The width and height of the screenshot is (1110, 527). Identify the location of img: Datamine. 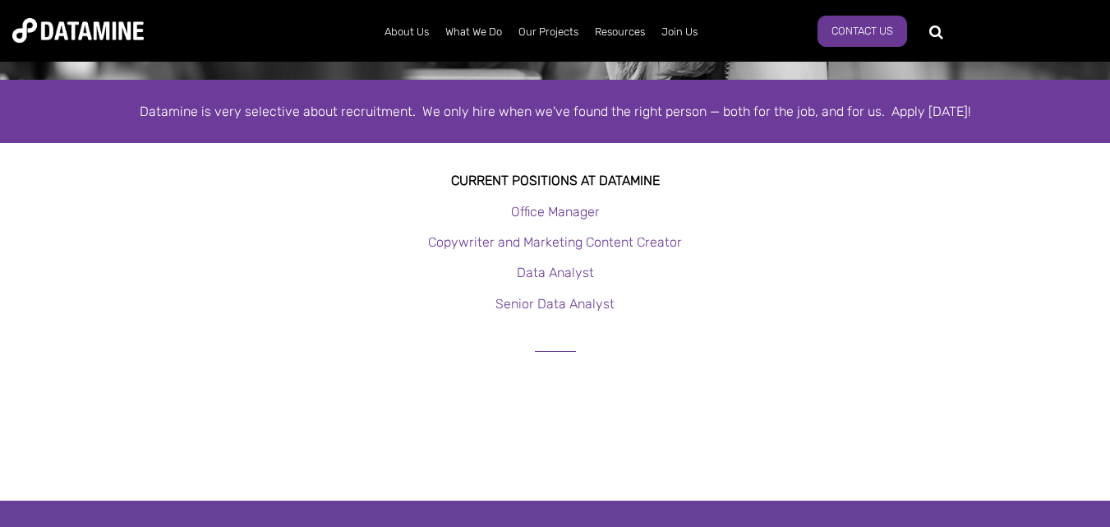
(78, 30).